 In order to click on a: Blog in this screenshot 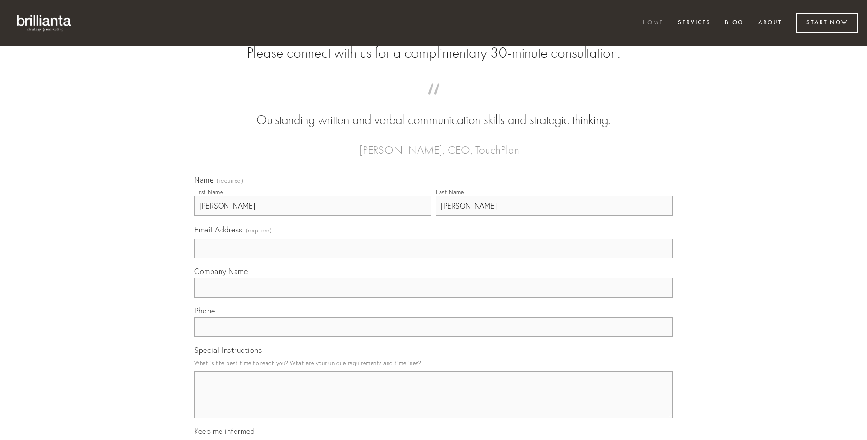, I will do `click(734, 23)`.